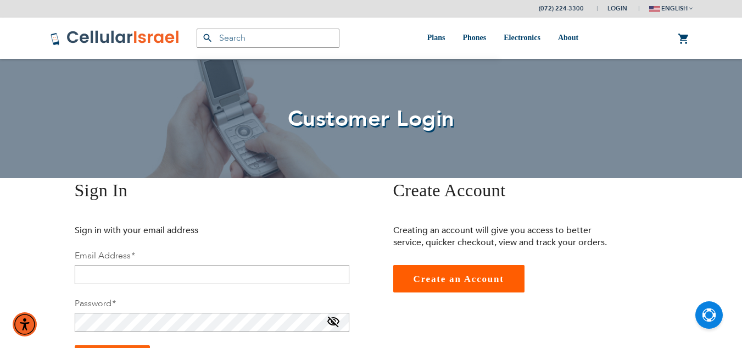 This screenshot has height=348, width=742. Describe the element at coordinates (671, 8) in the screenshot. I see `button: english` at that location.